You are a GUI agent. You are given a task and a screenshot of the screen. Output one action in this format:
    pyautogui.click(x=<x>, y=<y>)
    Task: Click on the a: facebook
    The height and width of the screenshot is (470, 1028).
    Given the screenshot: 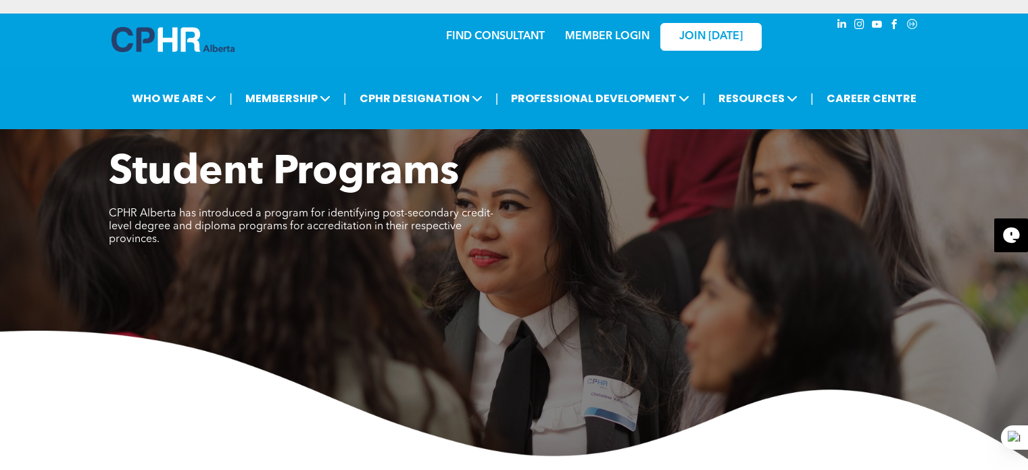 What is the action you would take?
    pyautogui.click(x=895, y=26)
    